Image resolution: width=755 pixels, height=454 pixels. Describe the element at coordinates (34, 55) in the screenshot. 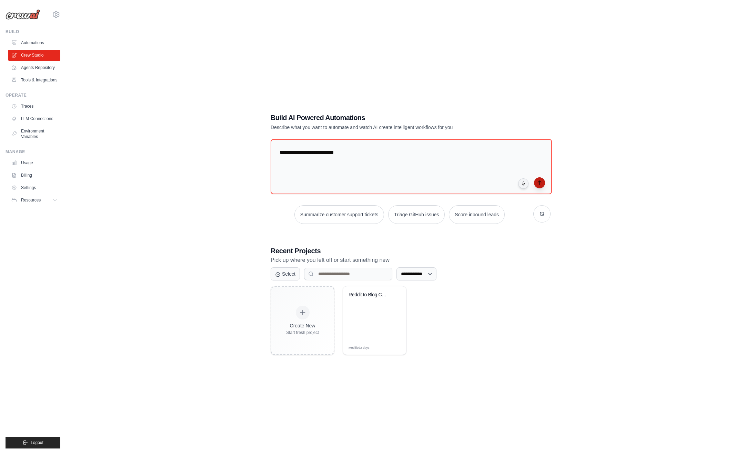

I see `a: Crew Studio` at that location.